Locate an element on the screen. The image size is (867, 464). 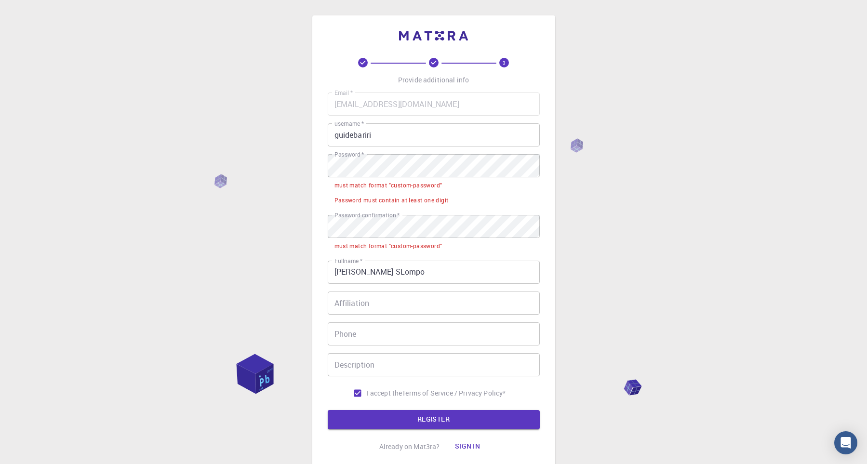
label: Password is located at coordinates (349, 154).